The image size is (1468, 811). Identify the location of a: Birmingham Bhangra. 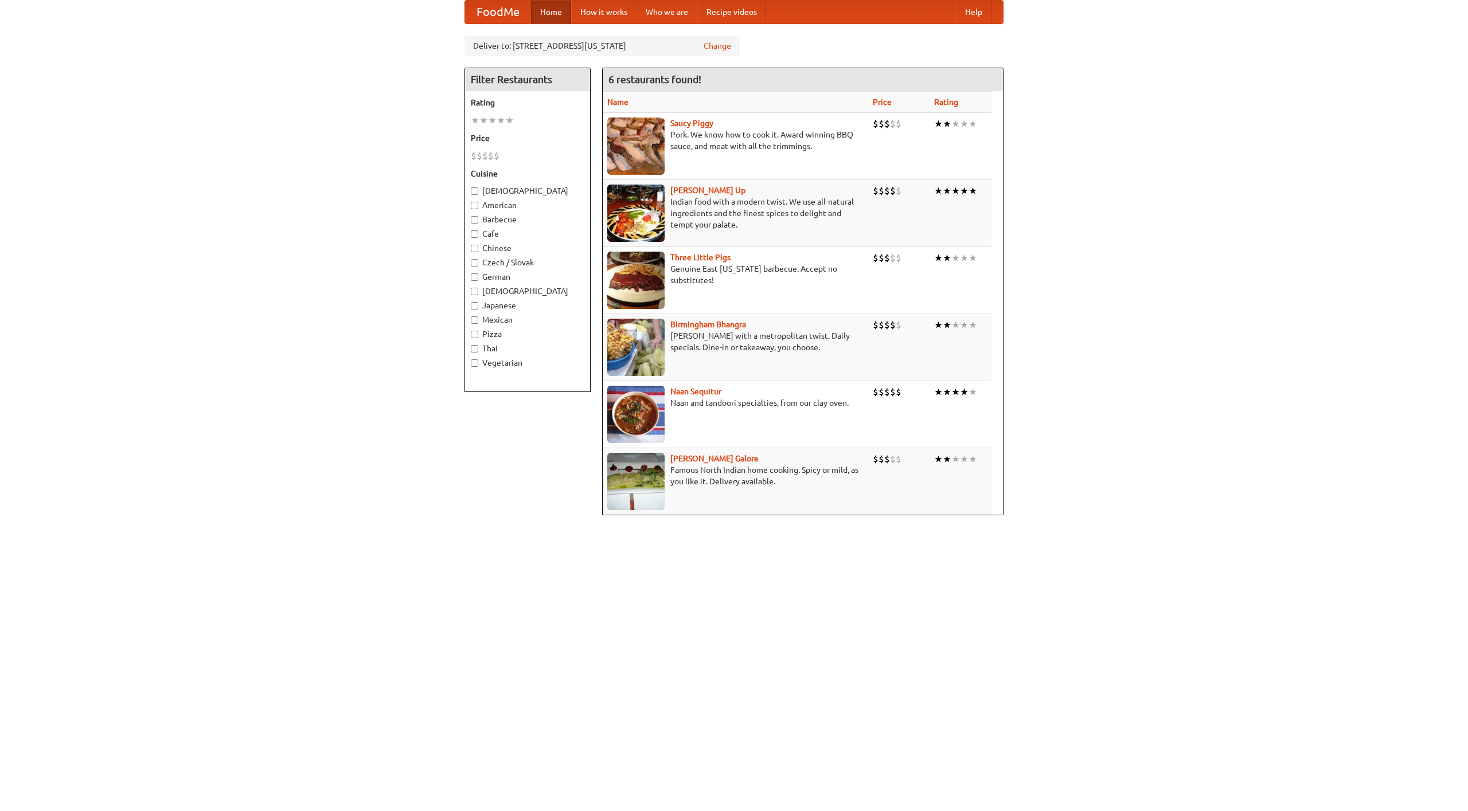
(708, 325).